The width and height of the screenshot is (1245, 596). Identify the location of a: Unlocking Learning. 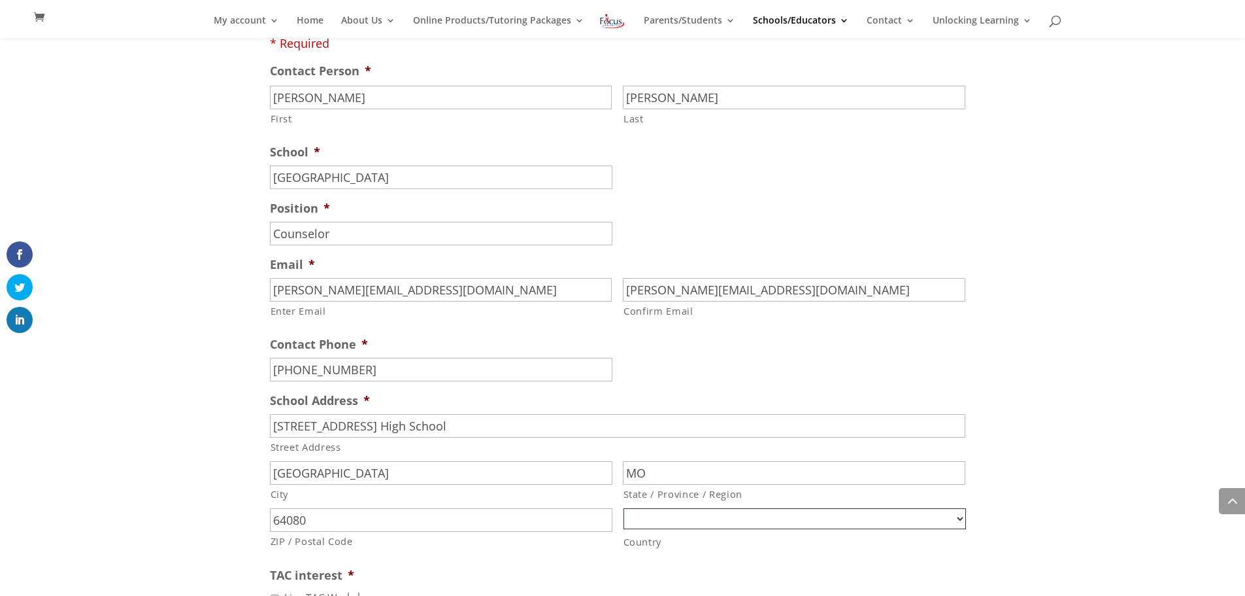
(983, 27).